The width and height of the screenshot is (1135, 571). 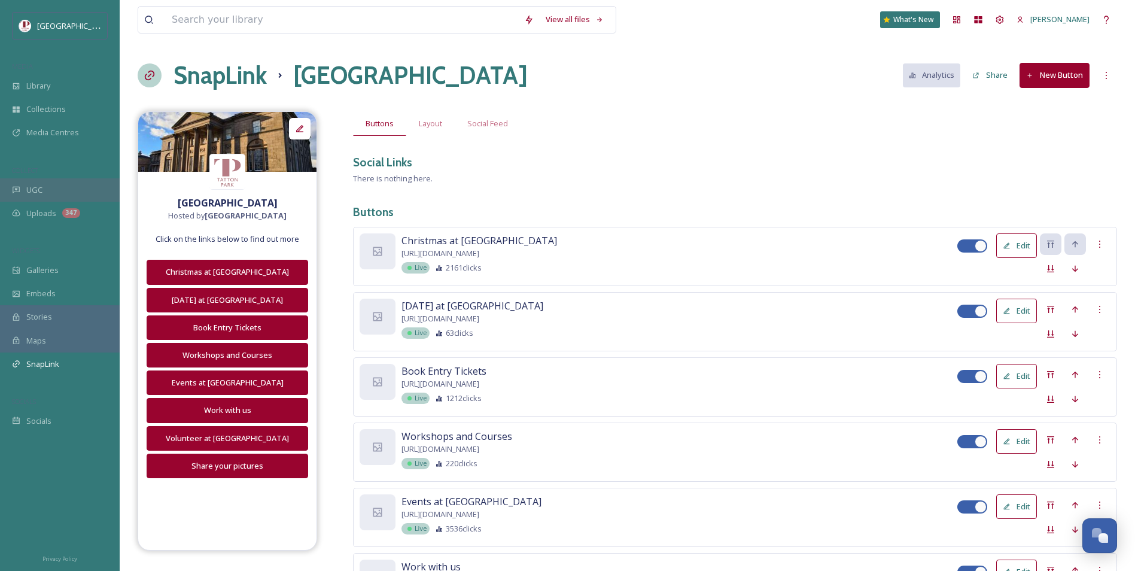 What do you see at coordinates (393, 178) in the screenshot?
I see `span: There is nothing here.` at bounding box center [393, 178].